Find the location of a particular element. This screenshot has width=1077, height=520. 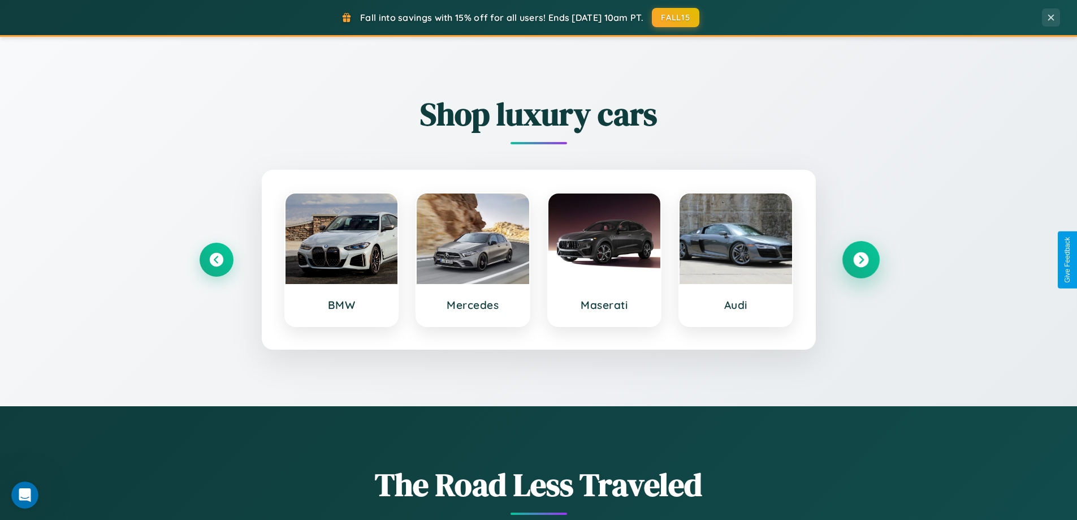

h3: BMW is located at coordinates (341, 305).